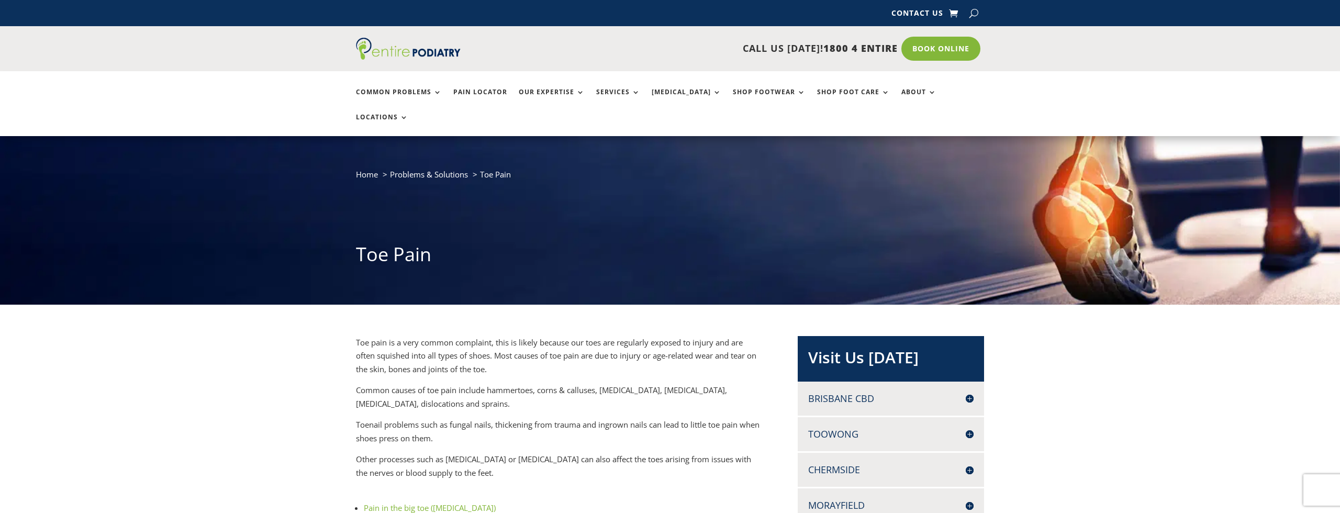 The width and height of the screenshot is (1340, 513). Describe the element at coordinates (429, 174) in the screenshot. I see `span: Problems & Solutions` at that location.